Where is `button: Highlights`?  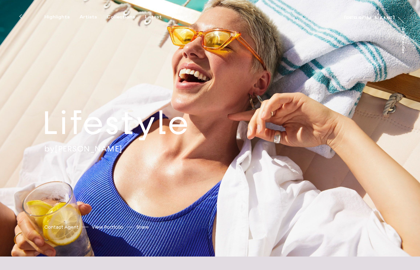 button: Highlights is located at coordinates (62, 17).